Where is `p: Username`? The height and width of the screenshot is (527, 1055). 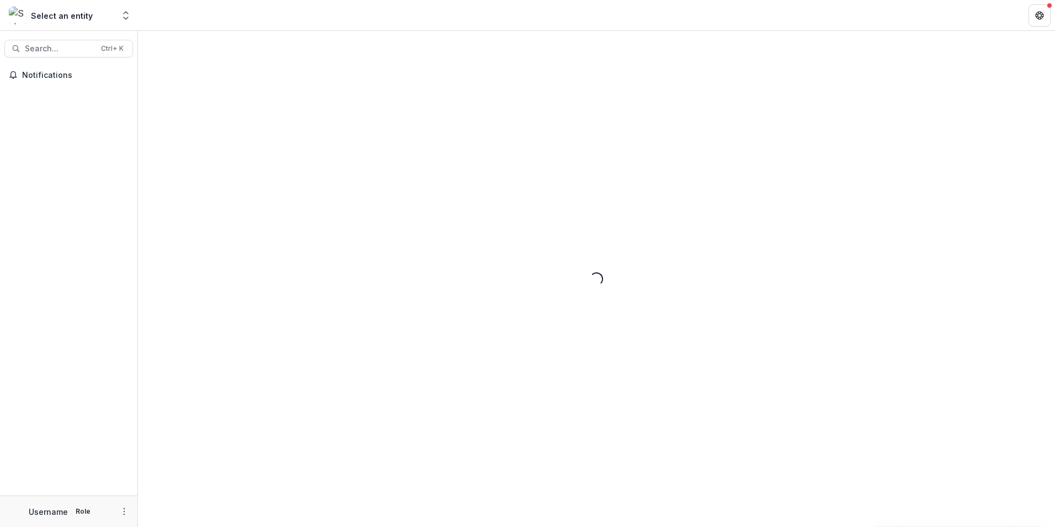
p: Username is located at coordinates (48, 511).